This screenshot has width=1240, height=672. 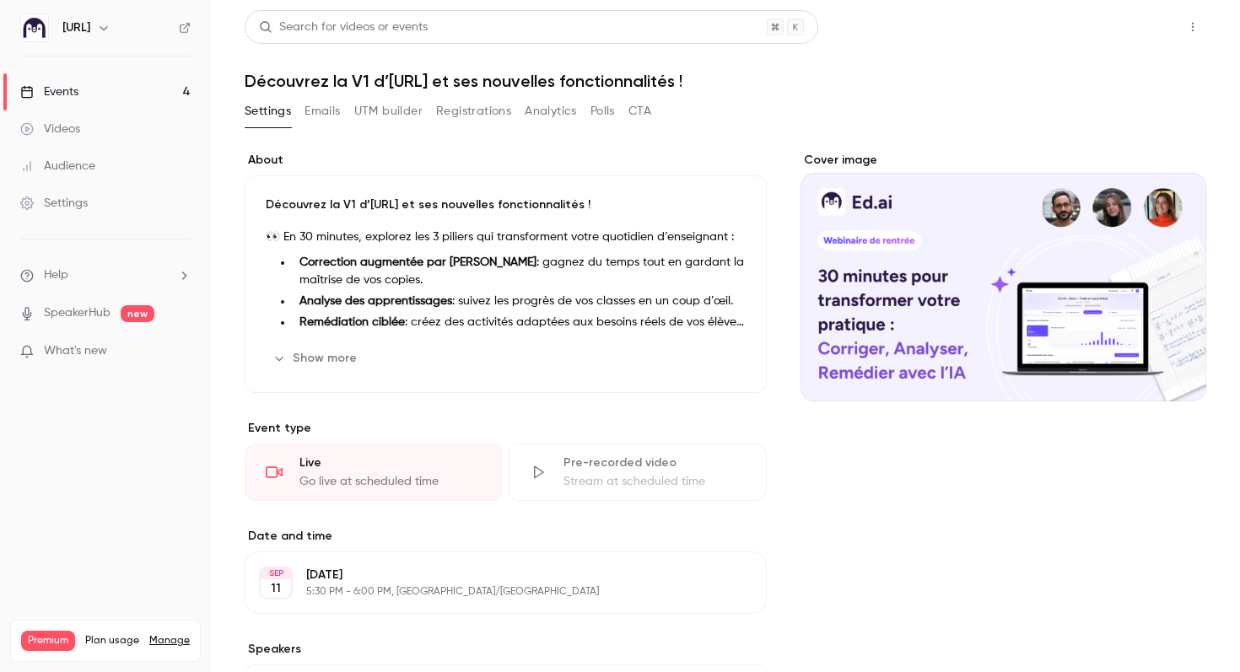 I want to click on span: Conversations, so click(x=169, y=574).